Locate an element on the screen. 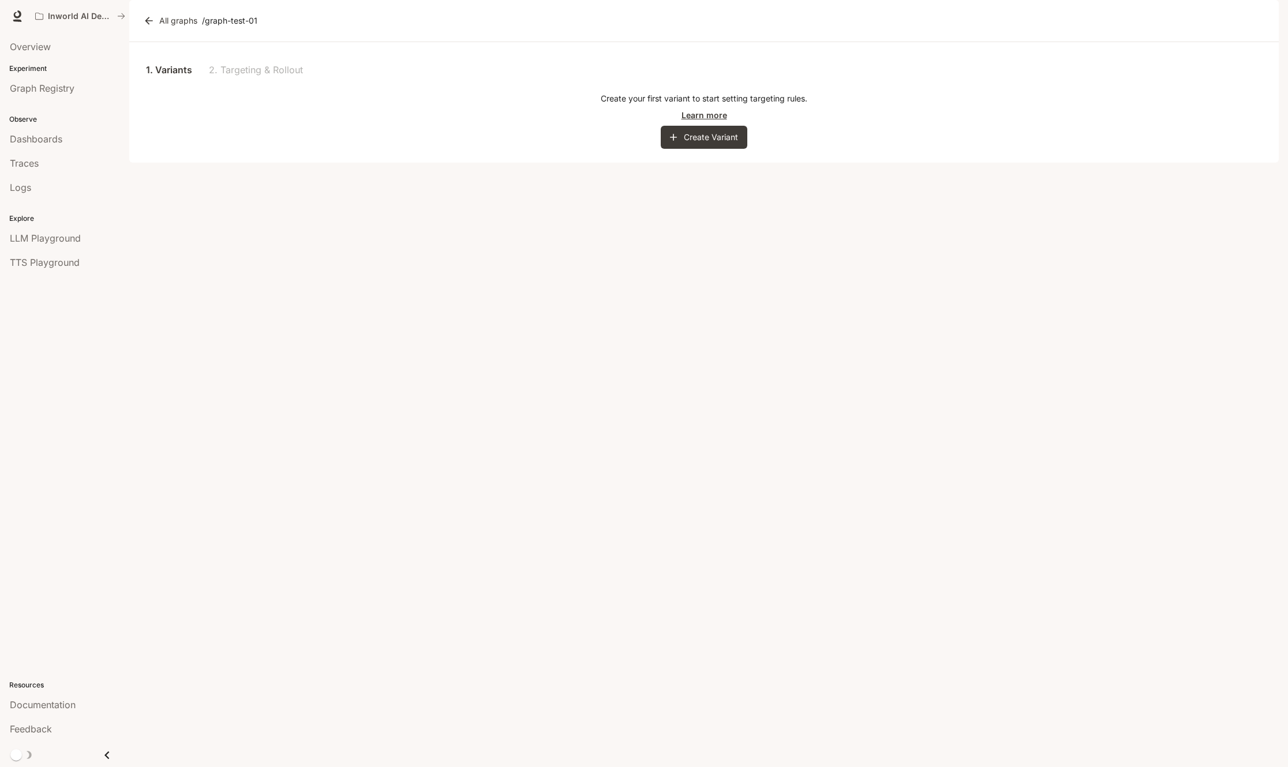 The height and width of the screenshot is (767, 1288). a: All graphs is located at coordinates (171, 21).